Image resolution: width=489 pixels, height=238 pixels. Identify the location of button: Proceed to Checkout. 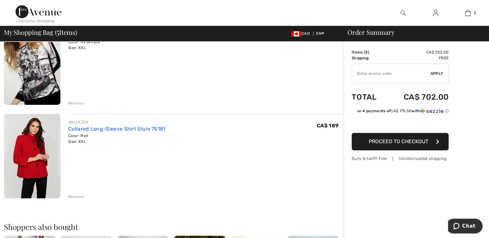
(400, 142).